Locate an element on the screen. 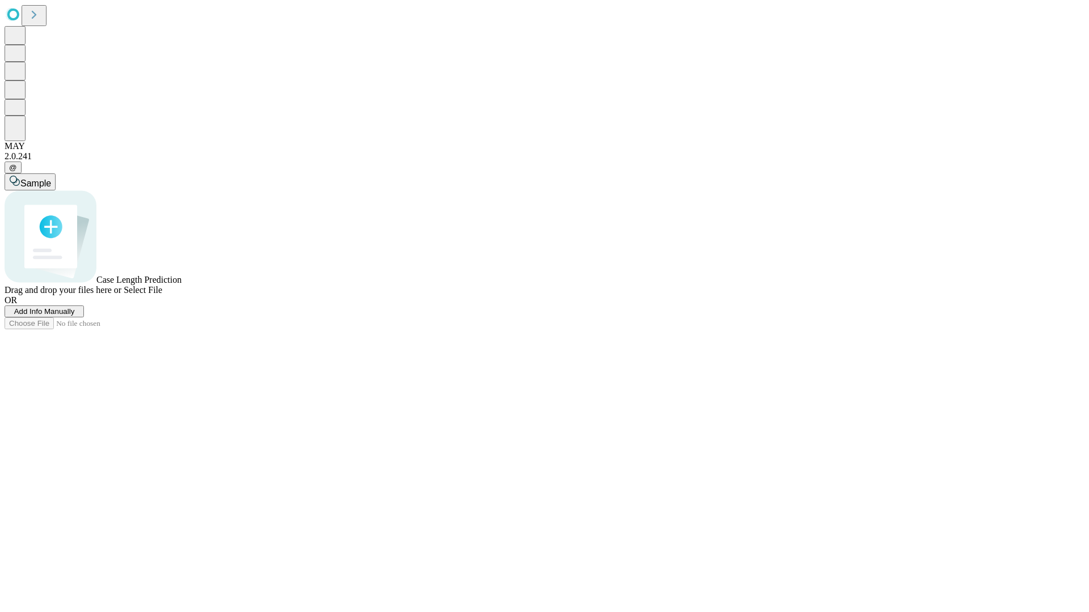  div: 2.0.241 is located at coordinates (544, 157).